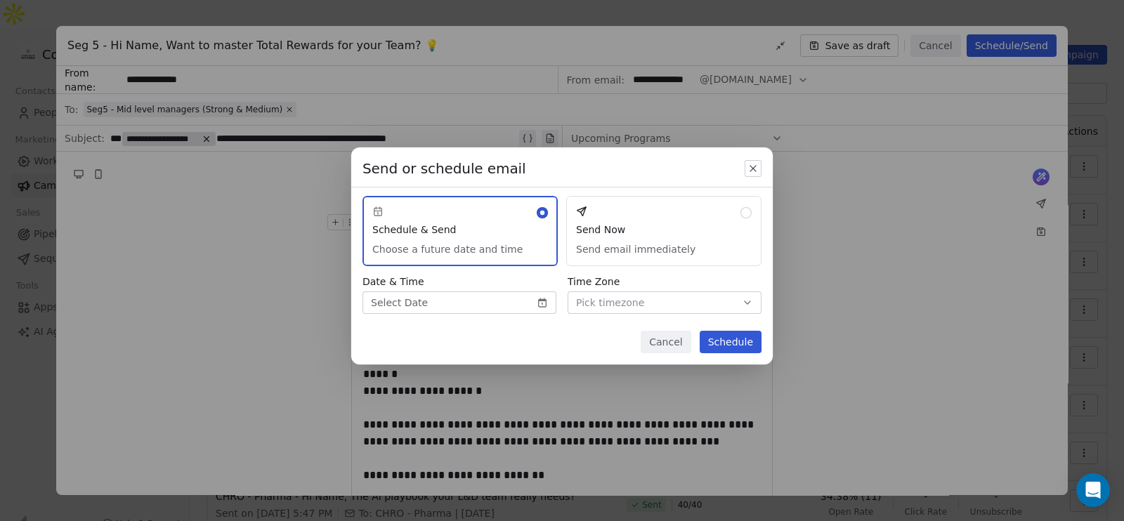 The width and height of the screenshot is (1124, 521). I want to click on span: Date & Time, so click(460, 282).